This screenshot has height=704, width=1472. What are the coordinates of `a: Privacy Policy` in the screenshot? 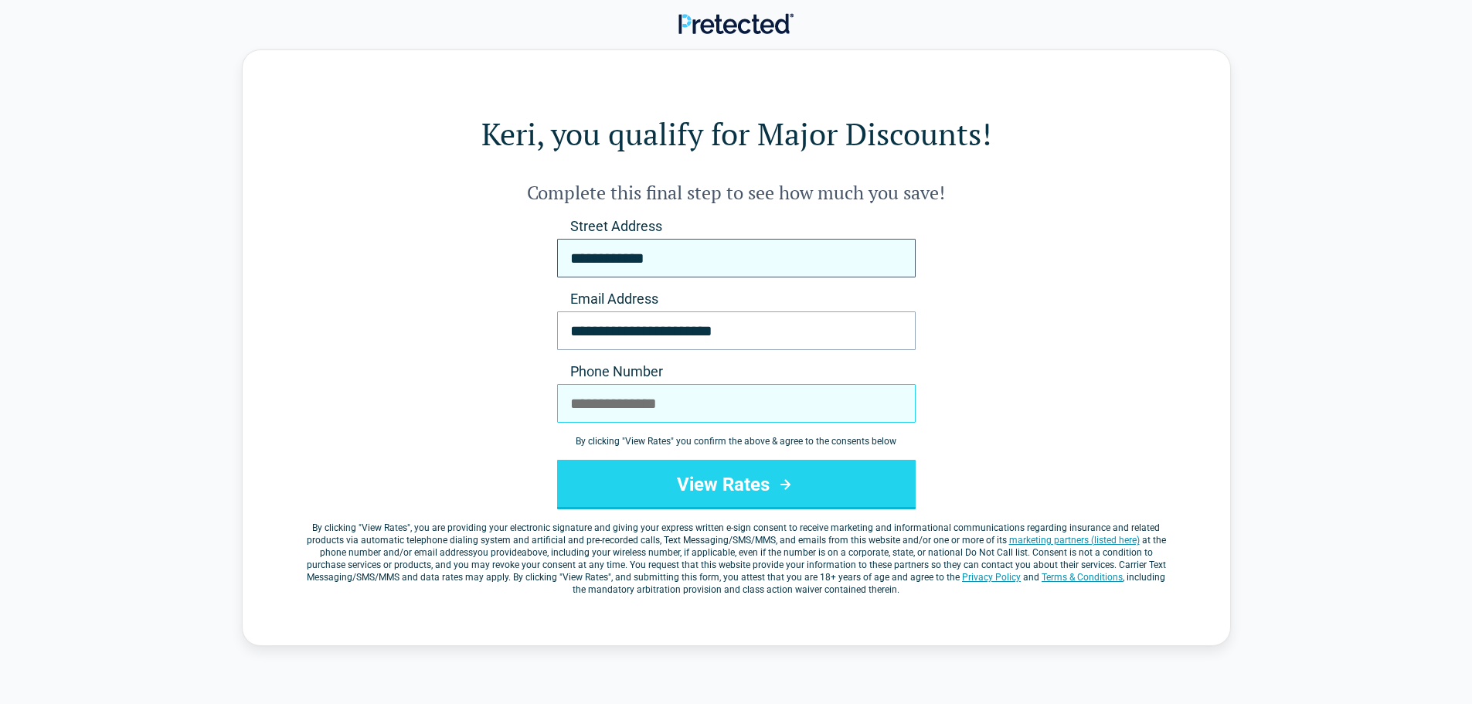 It's located at (991, 577).